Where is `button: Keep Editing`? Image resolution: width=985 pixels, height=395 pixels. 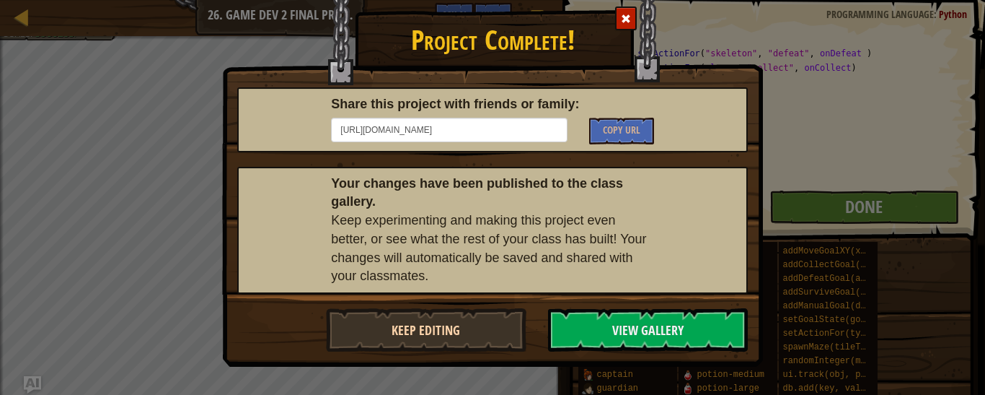 button: Keep Editing is located at coordinates (426, 330).